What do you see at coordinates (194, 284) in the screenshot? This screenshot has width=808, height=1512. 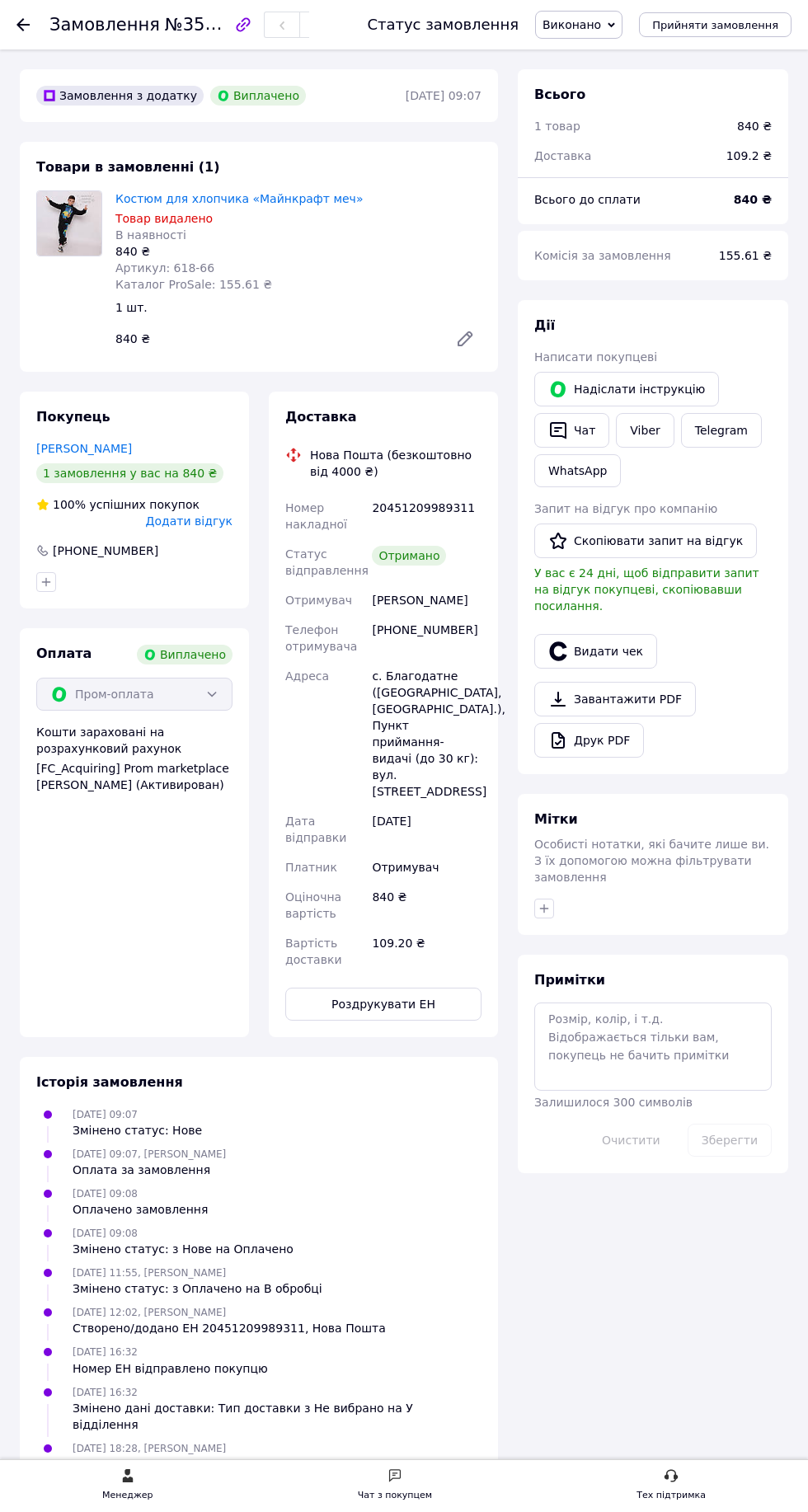 I see `span: Каталог ProSale: 155.61 ₴` at bounding box center [194, 284].